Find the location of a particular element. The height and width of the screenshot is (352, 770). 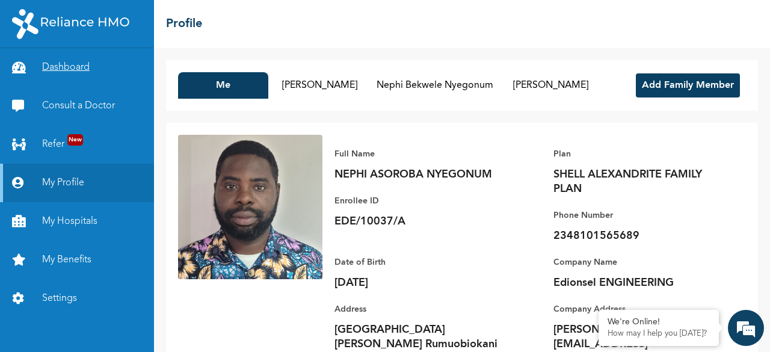

p: Plan is located at coordinates (638, 154).